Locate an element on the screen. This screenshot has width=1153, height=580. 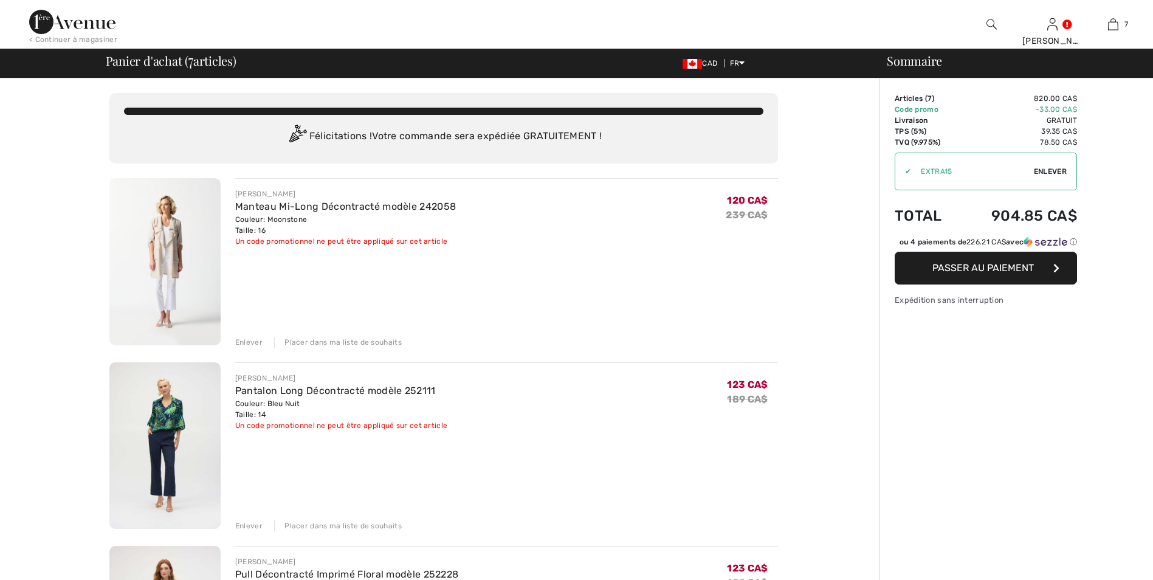
div: ou 4 paiements de226.21 CA$avecSezzle Cliquez pour en savoir plus sur Sezzle is located at coordinates (986, 244).